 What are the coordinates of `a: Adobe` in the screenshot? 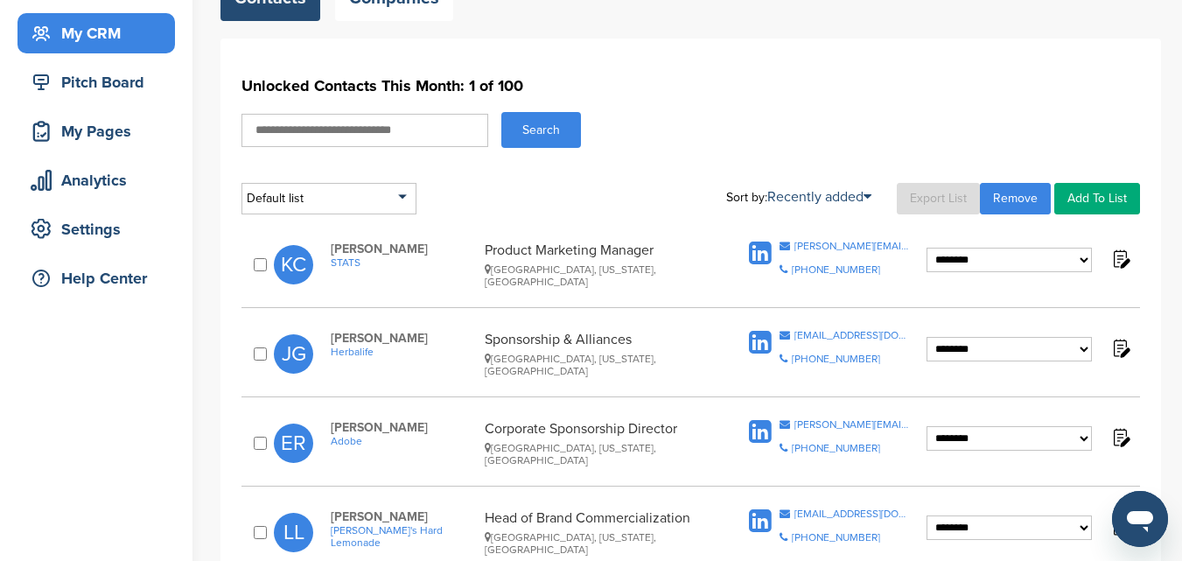 It's located at (403, 441).